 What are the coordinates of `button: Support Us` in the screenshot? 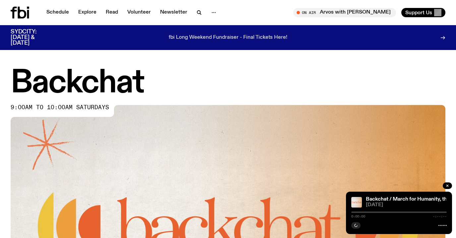 It's located at (423, 13).